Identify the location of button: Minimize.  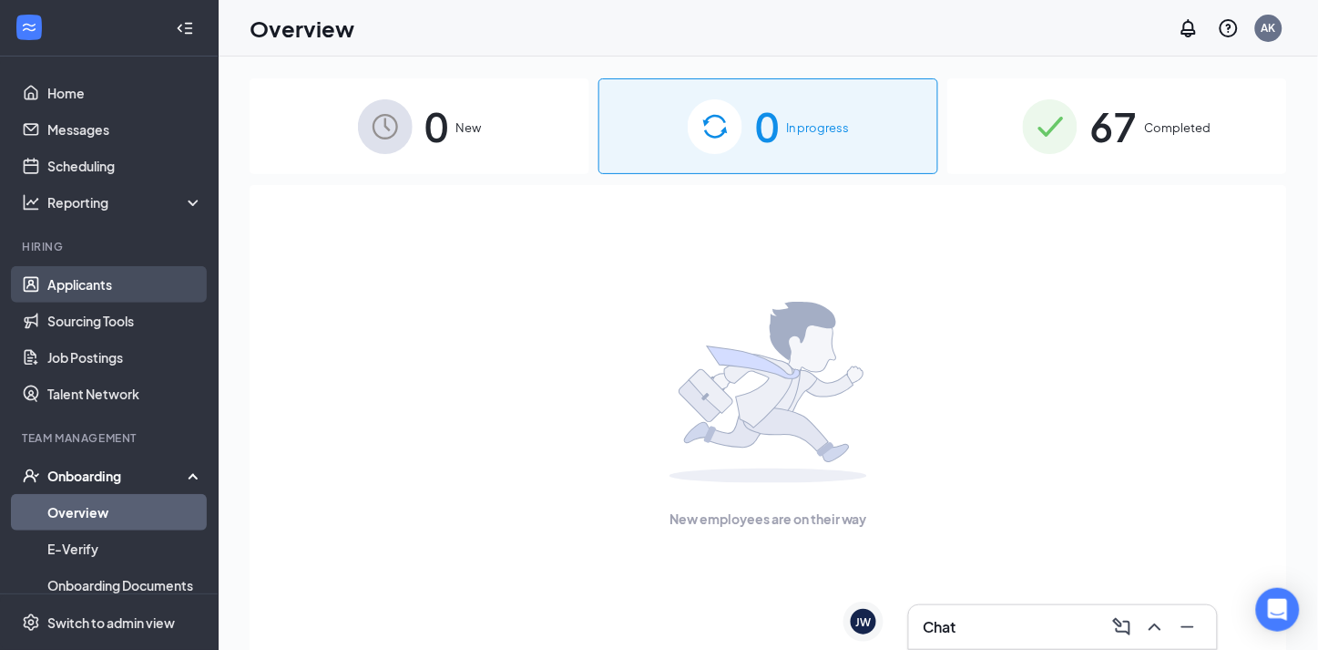
(1188, 627).